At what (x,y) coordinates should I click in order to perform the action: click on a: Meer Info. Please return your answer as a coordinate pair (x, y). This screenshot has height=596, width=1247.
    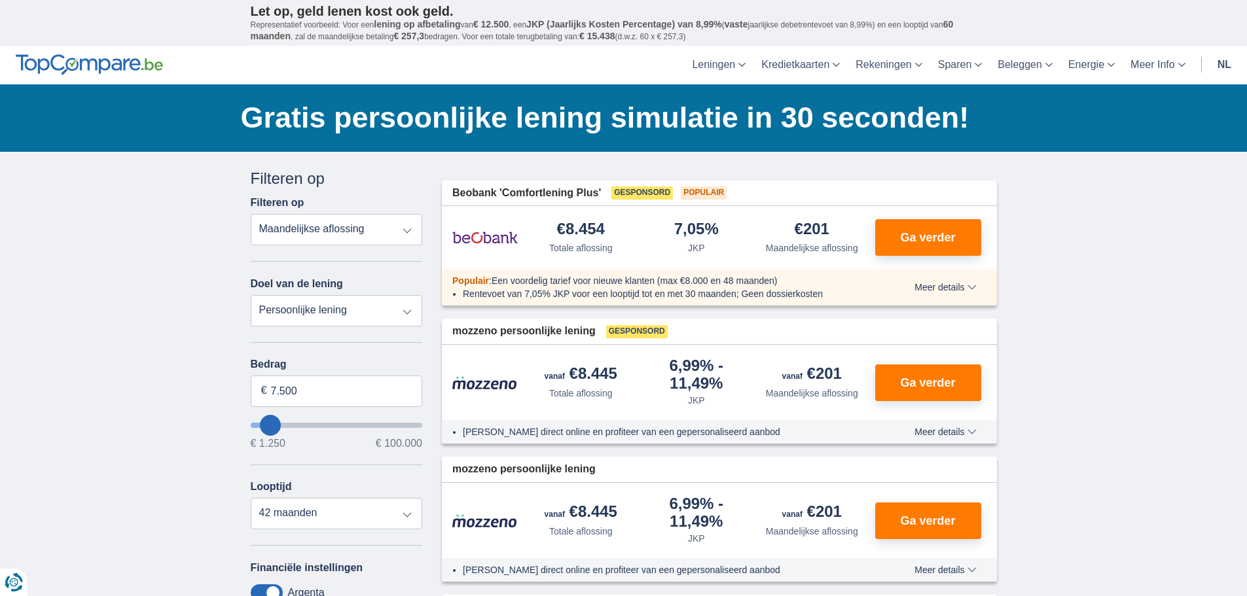
    Looking at the image, I should click on (1158, 65).